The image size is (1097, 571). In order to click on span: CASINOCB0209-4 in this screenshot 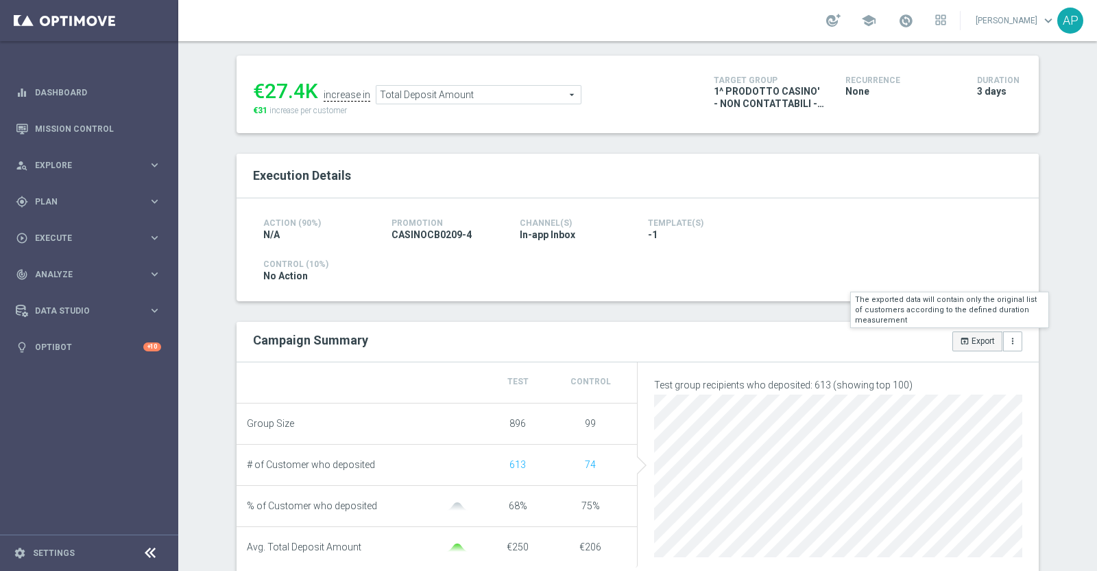, I will do `click(431, 235)`.